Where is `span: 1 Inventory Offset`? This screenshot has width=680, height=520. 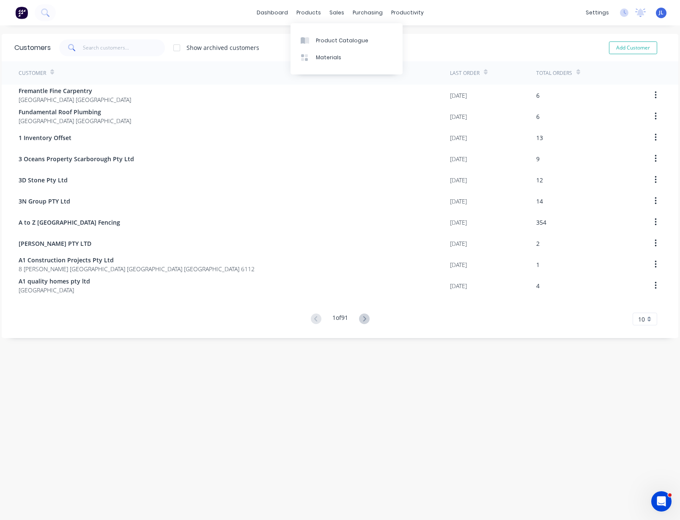
span: 1 Inventory Offset is located at coordinates (45, 137).